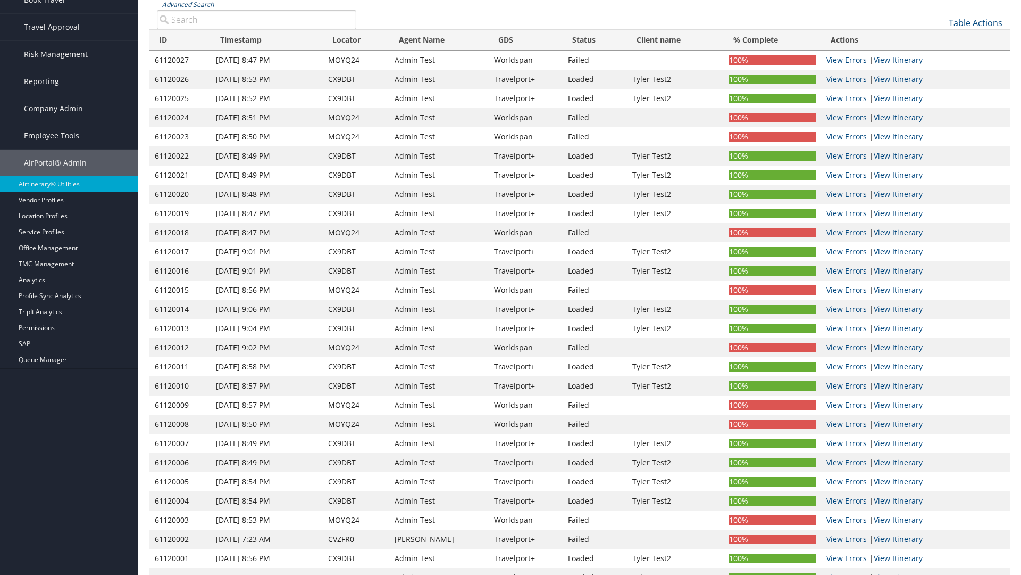  Describe the element at coordinates (180, 539) in the screenshot. I see `td: 61120002` at that location.